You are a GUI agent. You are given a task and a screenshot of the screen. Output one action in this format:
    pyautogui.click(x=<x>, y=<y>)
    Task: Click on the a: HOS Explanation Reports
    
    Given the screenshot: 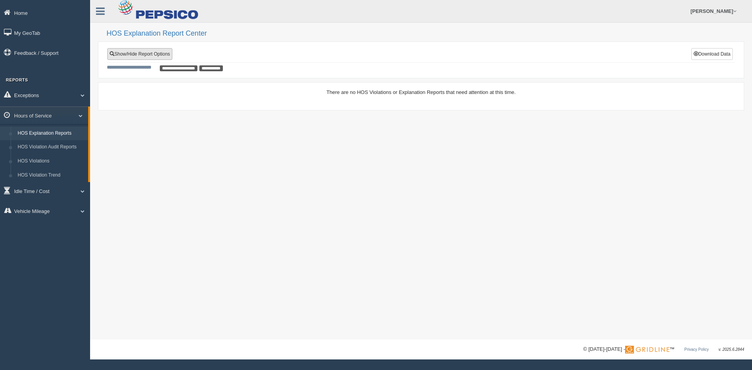 What is the action you would take?
    pyautogui.click(x=51, y=134)
    